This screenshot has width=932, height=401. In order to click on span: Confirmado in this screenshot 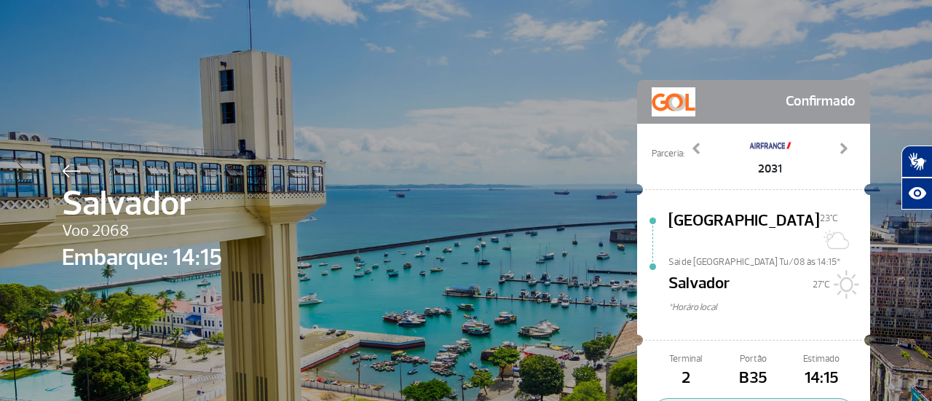, I will do `click(820, 102)`.